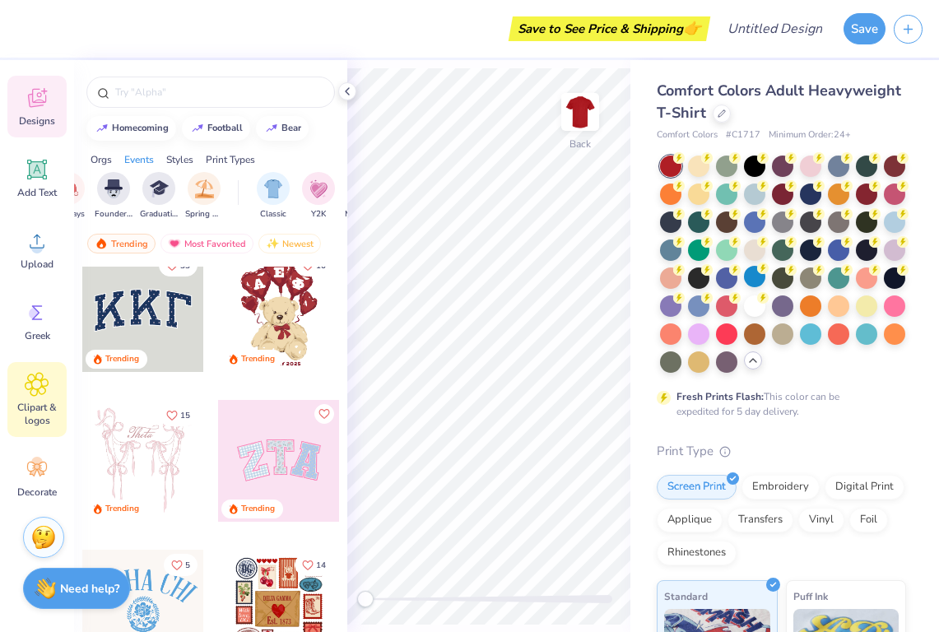 Image resolution: width=939 pixels, height=632 pixels. I want to click on div: Print Type, so click(781, 451).